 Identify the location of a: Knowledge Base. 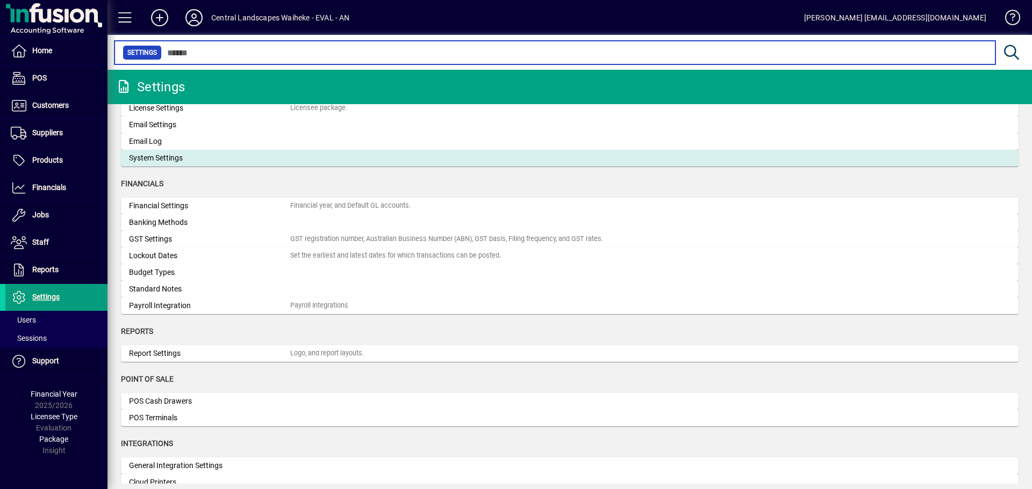
(1007, 19).